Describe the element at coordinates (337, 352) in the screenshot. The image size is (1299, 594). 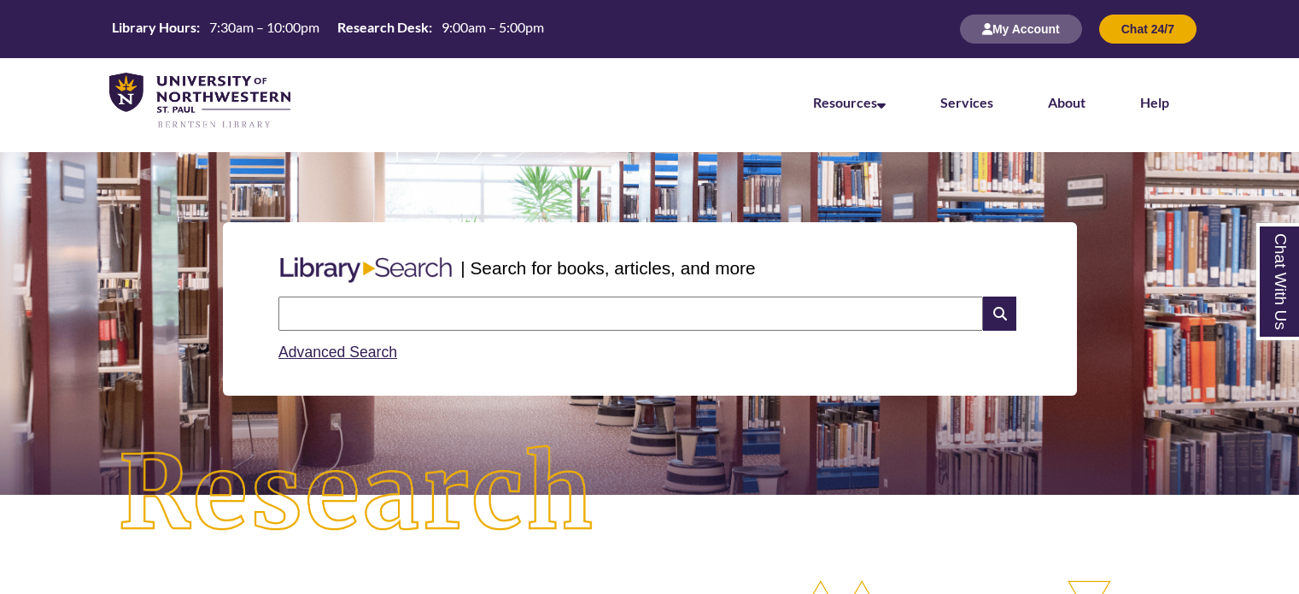
I see `a: Advanced Search` at that location.